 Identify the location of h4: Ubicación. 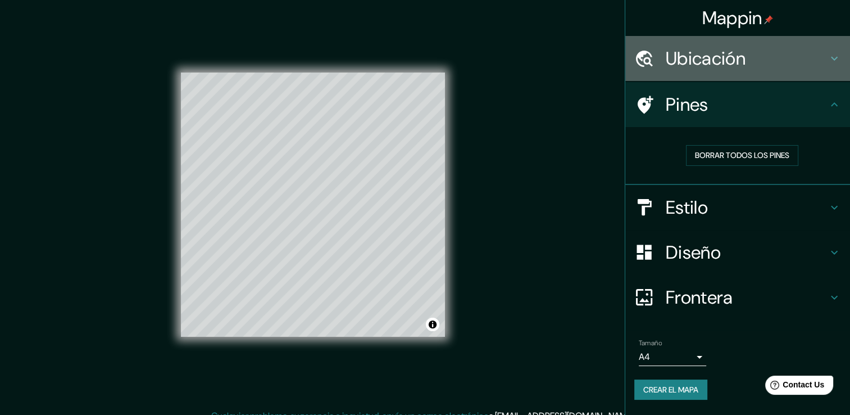
(746, 58).